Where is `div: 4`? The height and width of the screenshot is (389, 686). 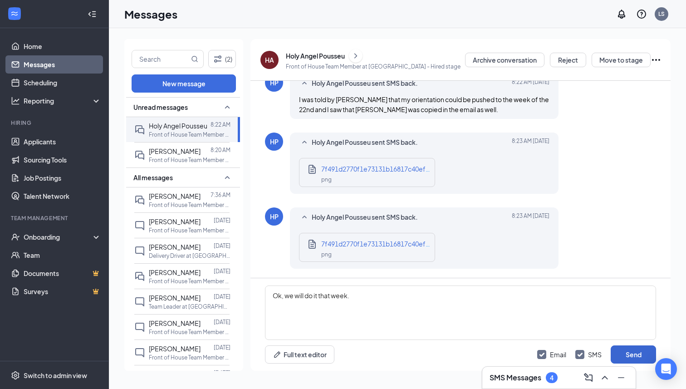
div: 4 is located at coordinates (551, 377).